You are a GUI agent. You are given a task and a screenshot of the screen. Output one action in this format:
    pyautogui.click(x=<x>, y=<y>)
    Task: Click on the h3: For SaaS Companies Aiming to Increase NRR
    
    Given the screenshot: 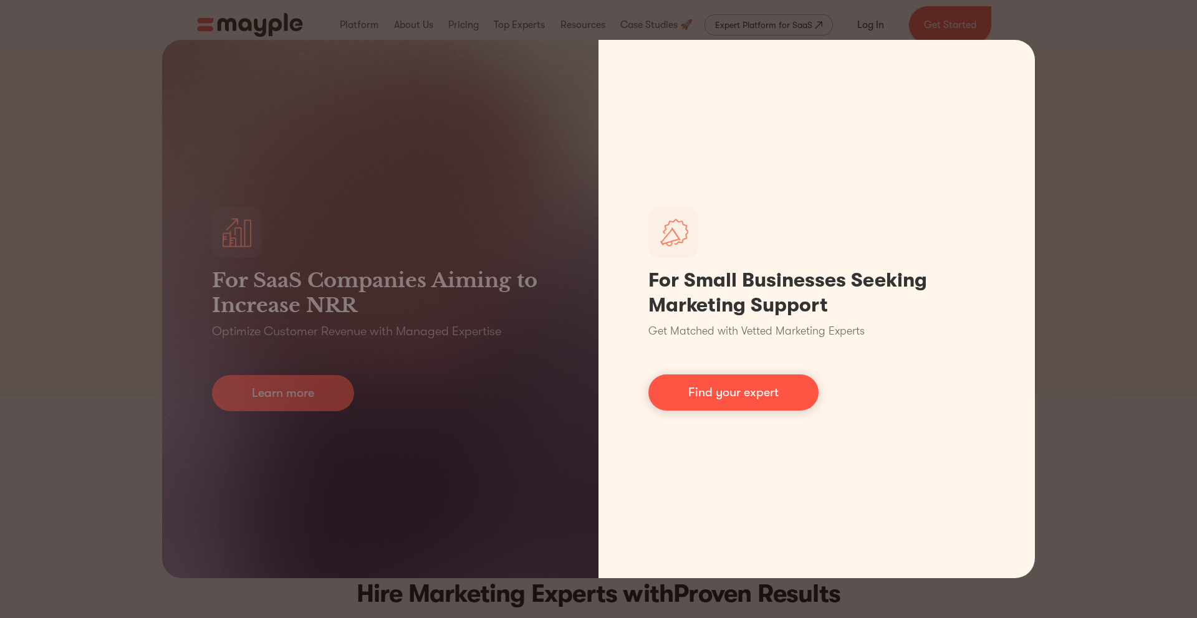 What is the action you would take?
    pyautogui.click(x=380, y=293)
    